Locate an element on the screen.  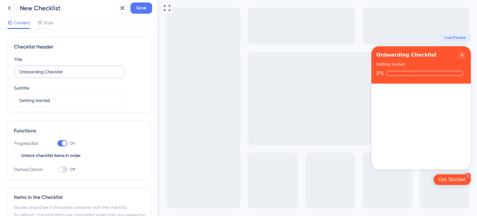
div: Close Checklist is located at coordinates (303, 55).